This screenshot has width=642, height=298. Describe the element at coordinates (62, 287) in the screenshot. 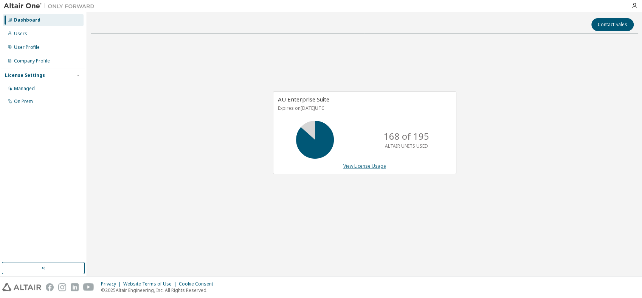

I see `img: instagram.svg` at that location.